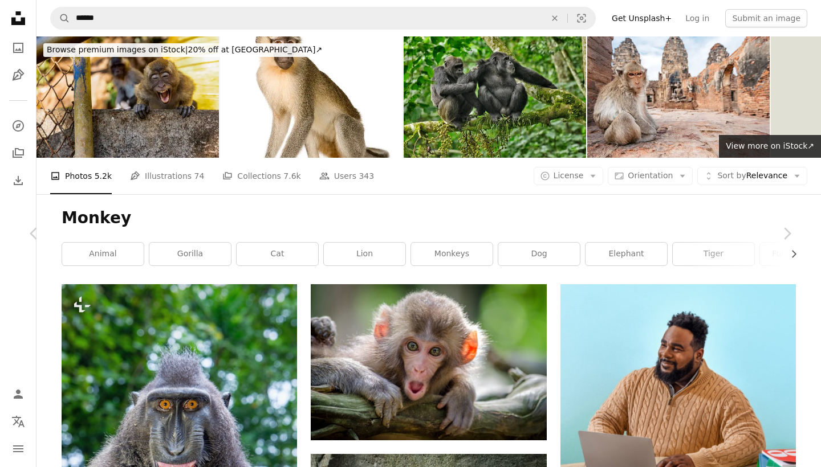 This screenshot has width=821, height=467. Describe the element at coordinates (364, 254) in the screenshot. I see `a: lion` at that location.